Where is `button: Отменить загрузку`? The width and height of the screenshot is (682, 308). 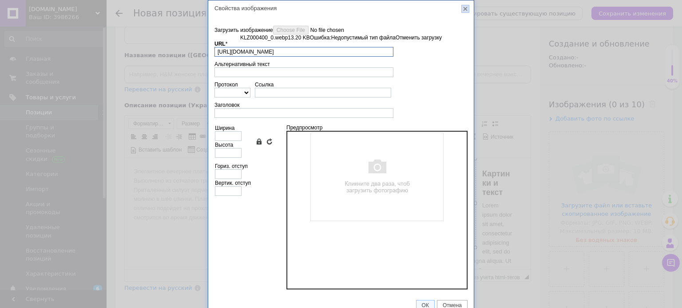 button: Отменить загрузку is located at coordinates (419, 38).